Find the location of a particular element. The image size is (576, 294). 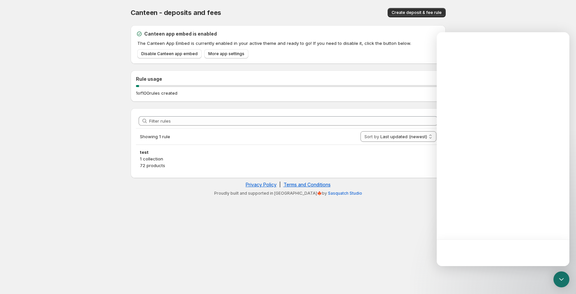

a: Sasquatch Studio is located at coordinates (345, 193).